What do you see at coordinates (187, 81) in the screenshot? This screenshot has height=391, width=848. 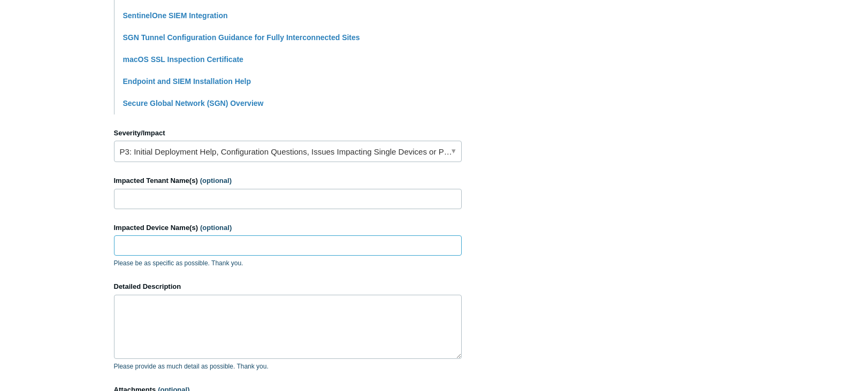 I see `a: Endpoint and SIEM Installation Help` at bounding box center [187, 81].